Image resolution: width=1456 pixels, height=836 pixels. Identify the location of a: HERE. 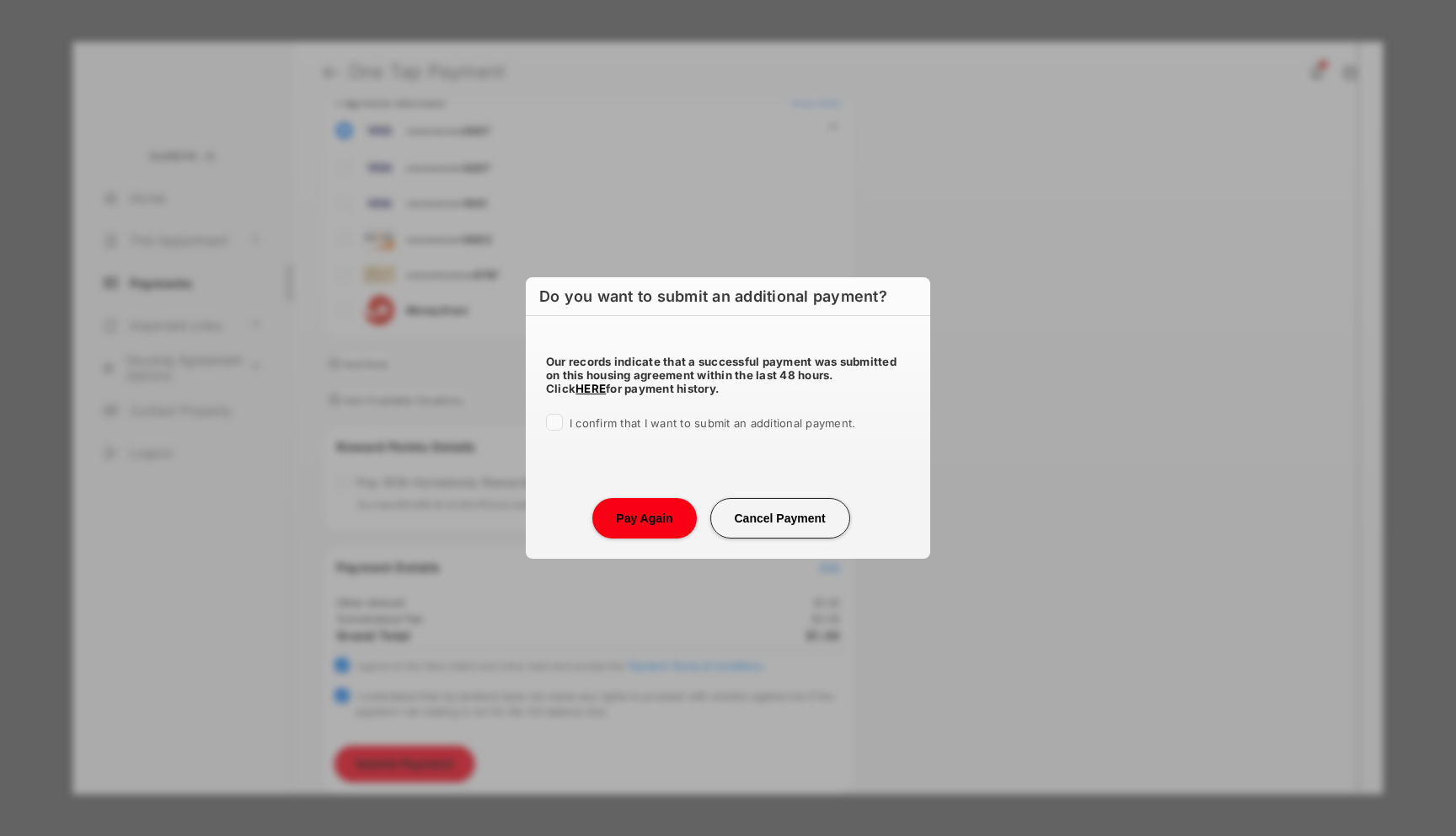
(590, 389).